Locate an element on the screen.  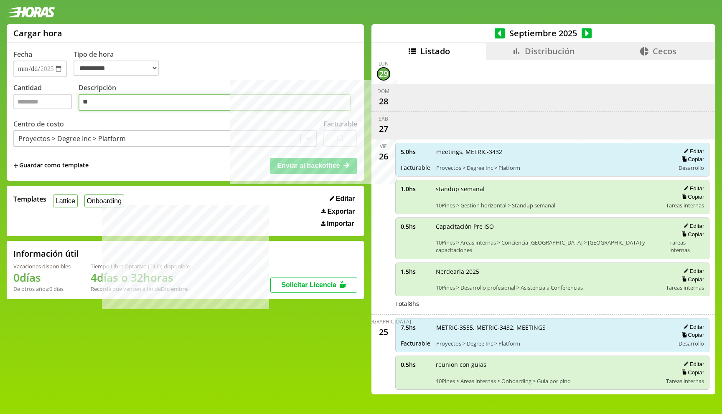
span: standup semanal is located at coordinates (548, 189).